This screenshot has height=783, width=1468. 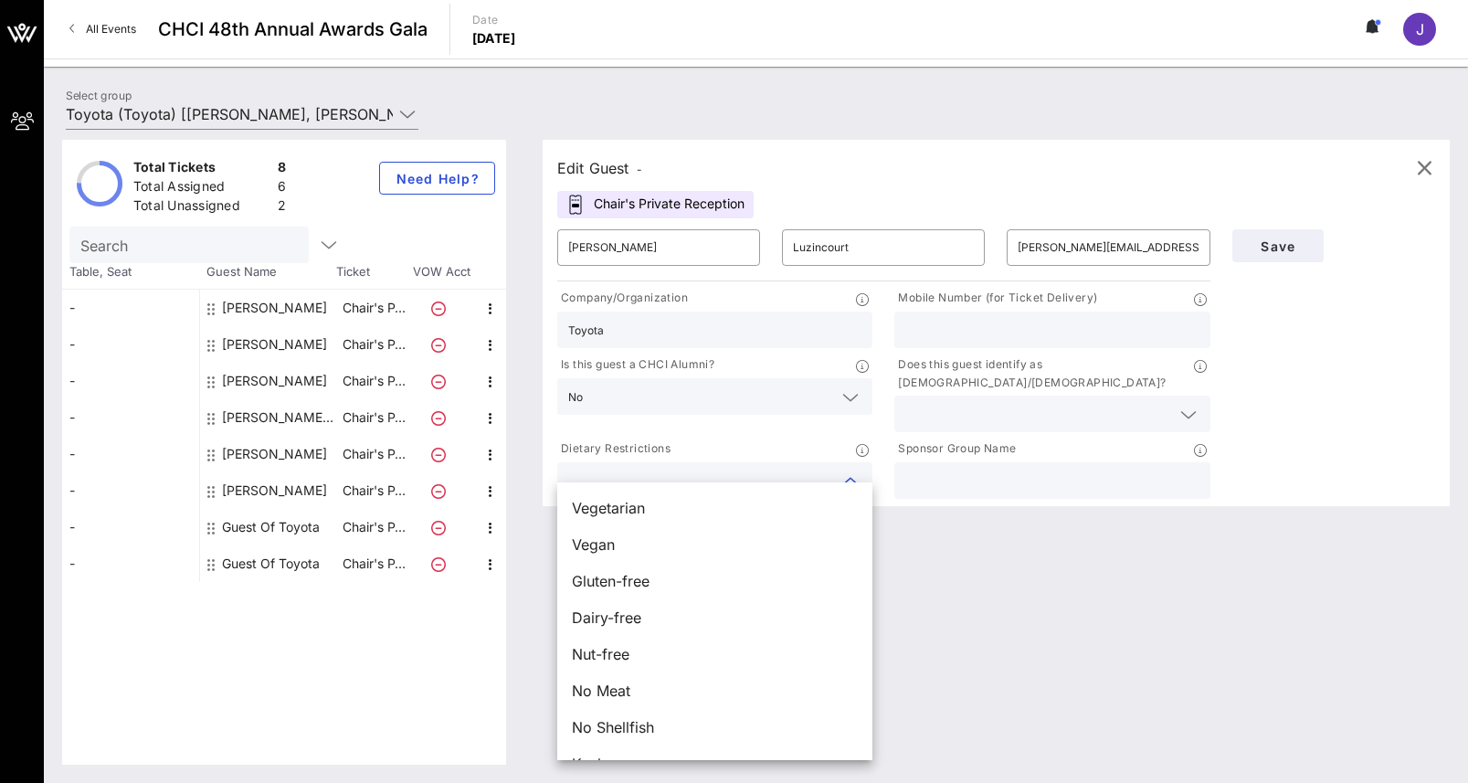 What do you see at coordinates (274, 344) in the screenshot?
I see `div: Dr. Henrietta Munoz` at bounding box center [274, 344].